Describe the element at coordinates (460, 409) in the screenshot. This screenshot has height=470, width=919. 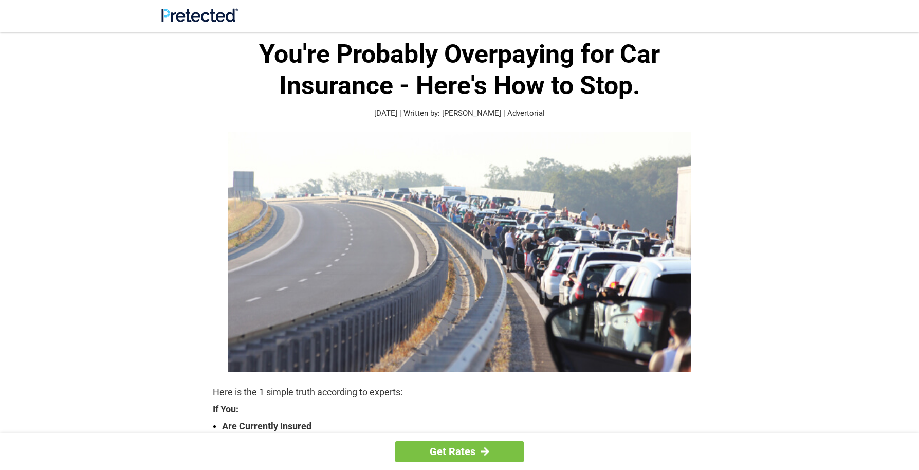
I see `strong: If You:` at that location.